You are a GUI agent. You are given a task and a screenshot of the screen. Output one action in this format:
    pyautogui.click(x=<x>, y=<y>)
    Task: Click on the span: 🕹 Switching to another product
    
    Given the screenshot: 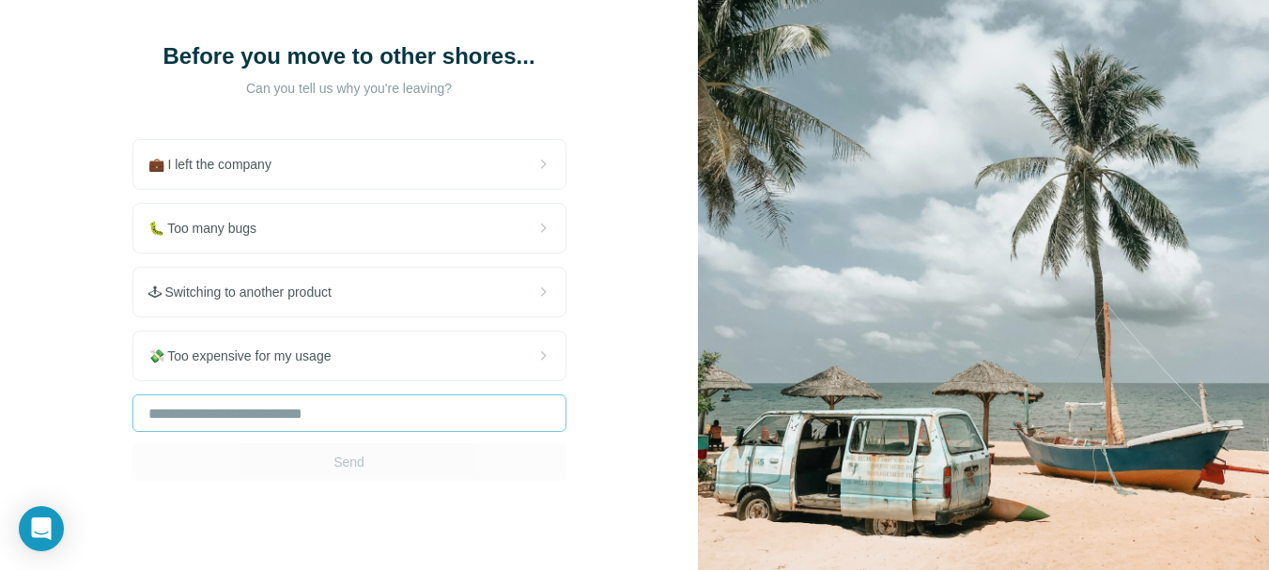 What is the action you would take?
    pyautogui.click(x=247, y=292)
    